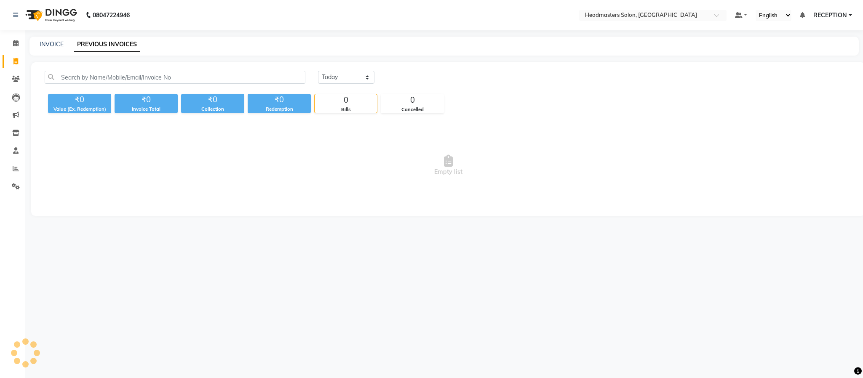 The height and width of the screenshot is (378, 863). I want to click on b: 08047224946, so click(111, 15).